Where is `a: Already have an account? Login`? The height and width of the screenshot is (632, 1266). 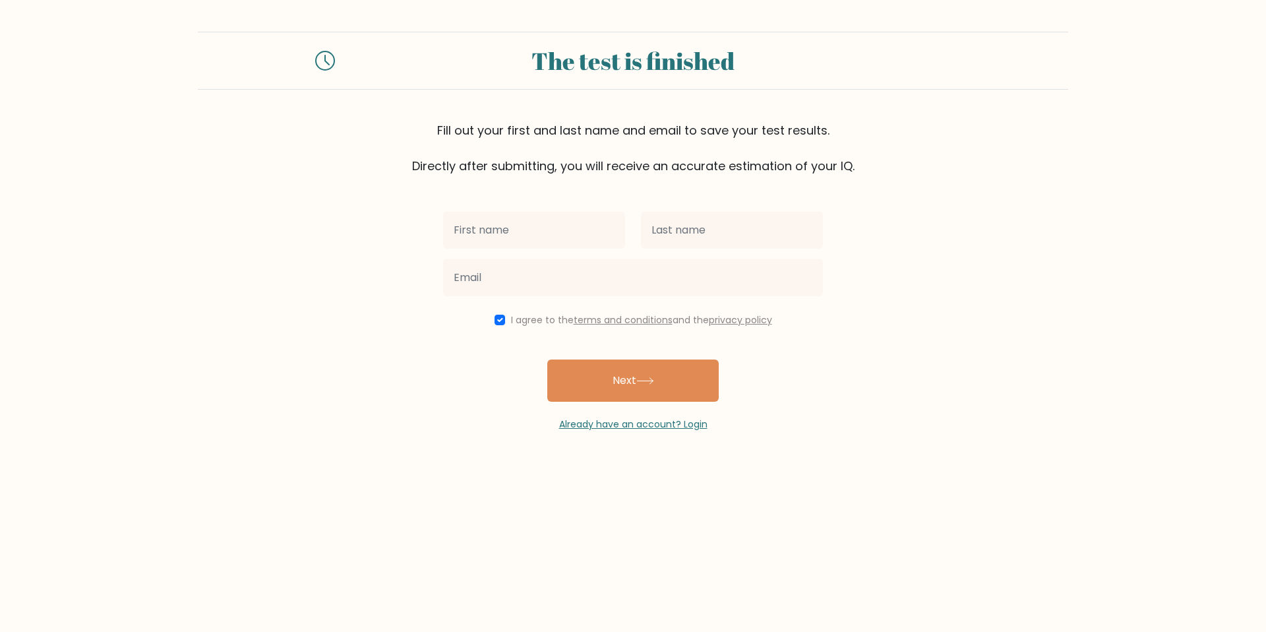
a: Already have an account? Login is located at coordinates (633, 424).